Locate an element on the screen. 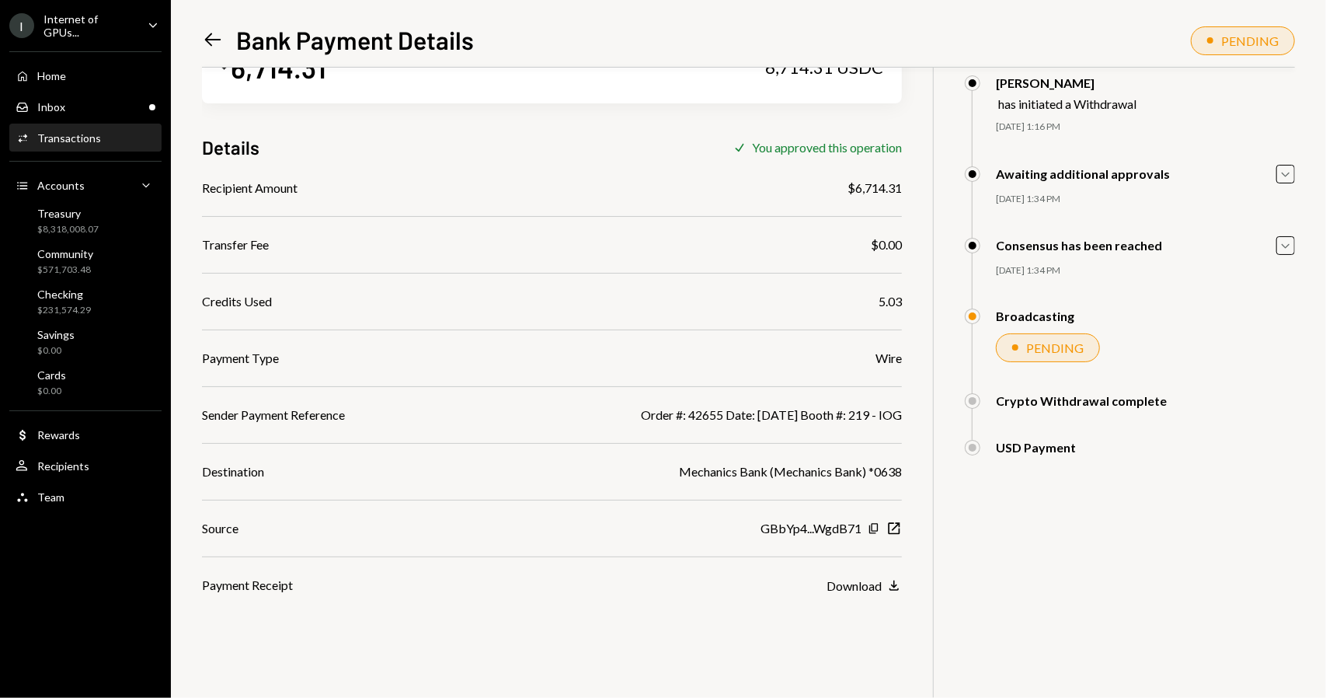 This screenshot has height=698, width=1326. div: Accounts is located at coordinates (61, 185).